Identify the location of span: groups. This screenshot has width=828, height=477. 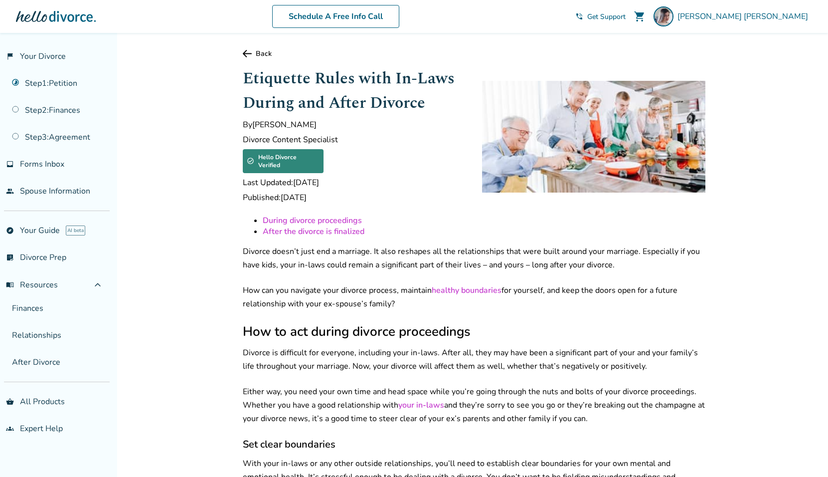
(10, 428).